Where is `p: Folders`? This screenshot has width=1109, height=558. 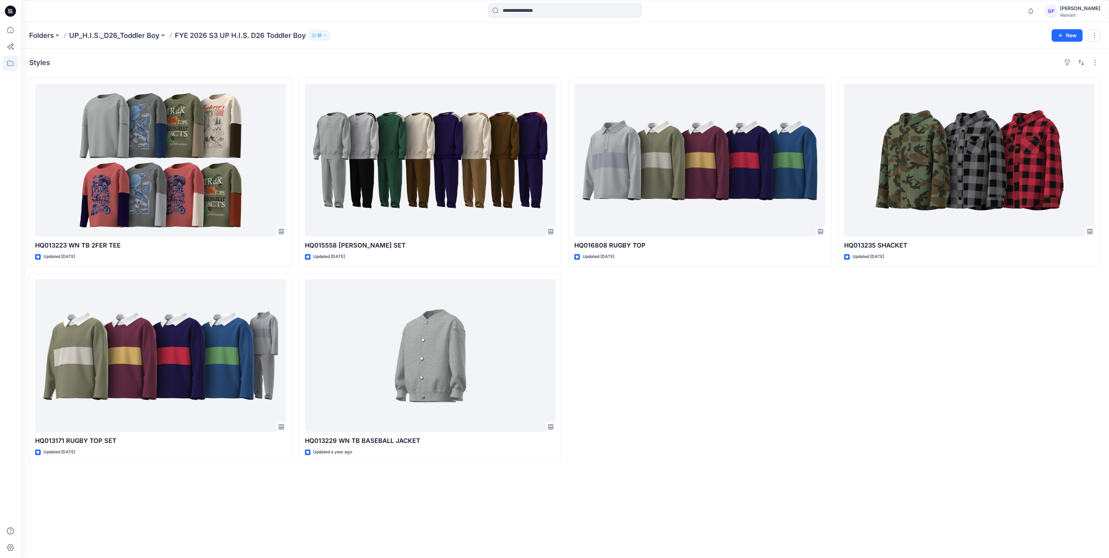 p: Folders is located at coordinates (41, 35).